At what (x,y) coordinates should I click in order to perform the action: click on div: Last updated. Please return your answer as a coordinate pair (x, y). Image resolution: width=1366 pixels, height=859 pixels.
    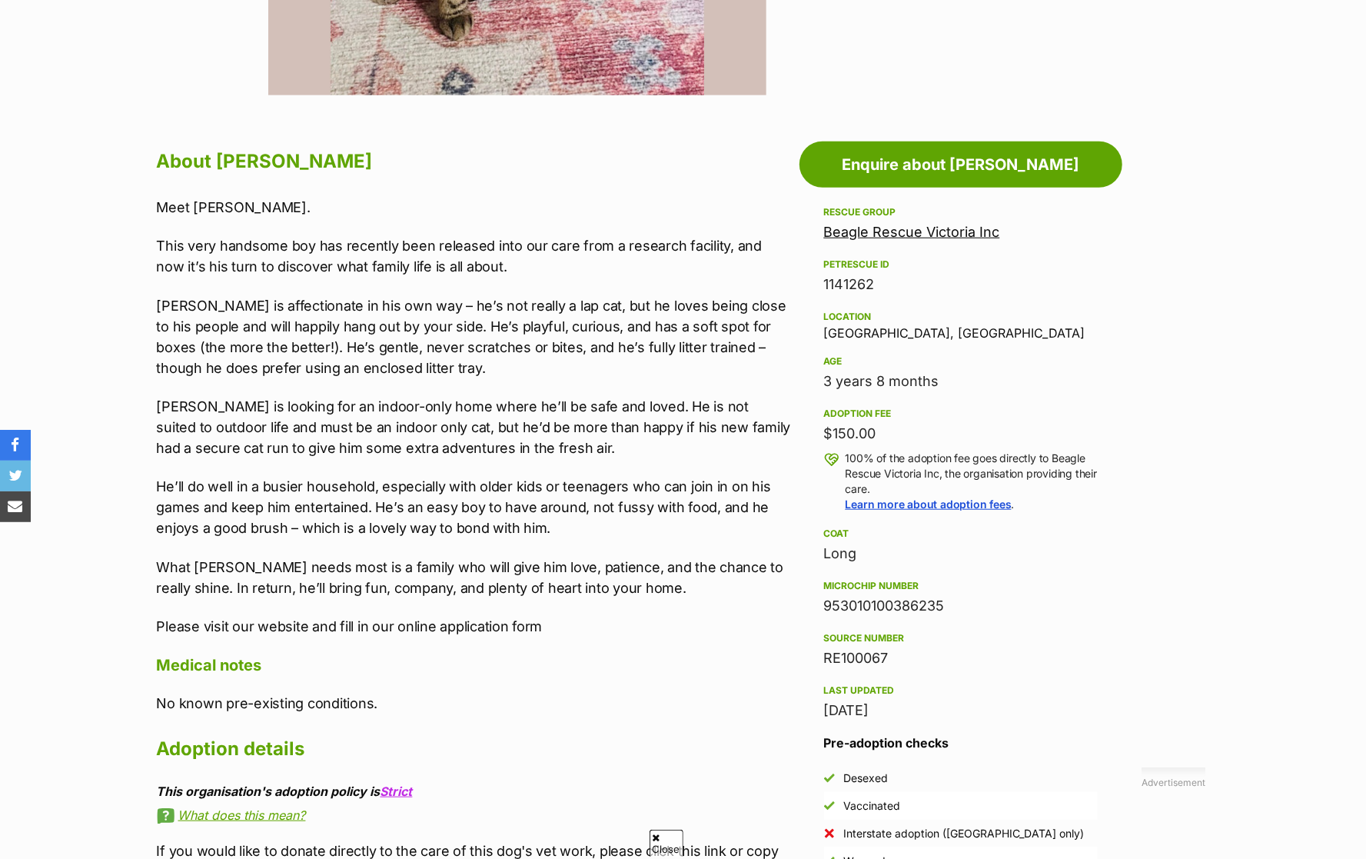
    Looking at the image, I should click on (961, 690).